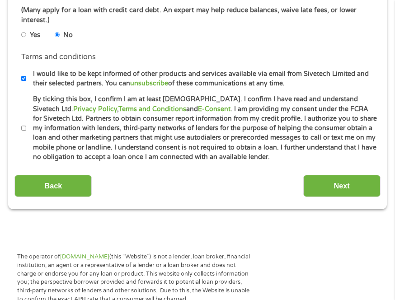 Image resolution: width=395 pixels, height=300 pixels. I want to click on a: Terms and Conditions, so click(152, 109).